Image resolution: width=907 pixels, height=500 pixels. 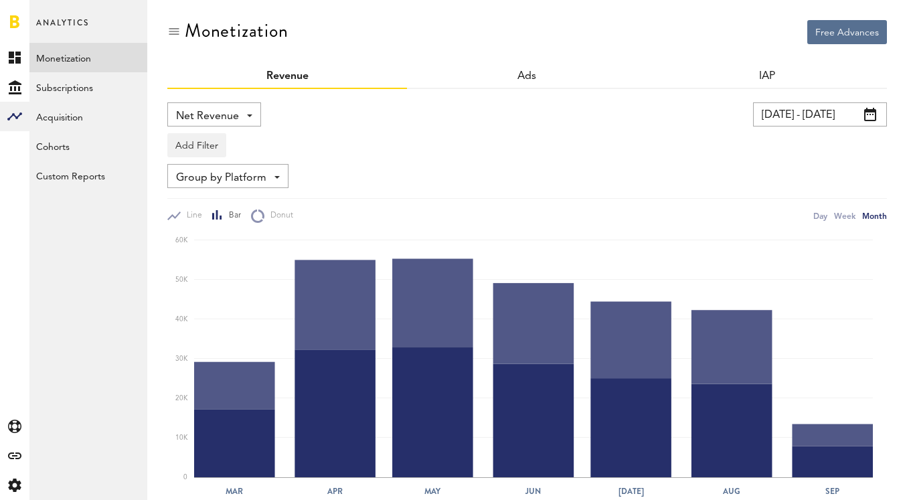 I want to click on span: Donut, so click(x=278, y=215).